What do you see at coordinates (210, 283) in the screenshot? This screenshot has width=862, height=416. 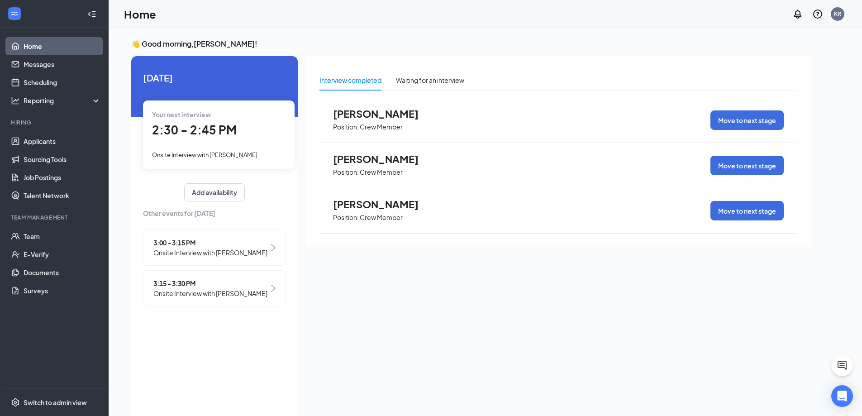 I see `span: 3:15 - 3:30 PM` at bounding box center [210, 283].